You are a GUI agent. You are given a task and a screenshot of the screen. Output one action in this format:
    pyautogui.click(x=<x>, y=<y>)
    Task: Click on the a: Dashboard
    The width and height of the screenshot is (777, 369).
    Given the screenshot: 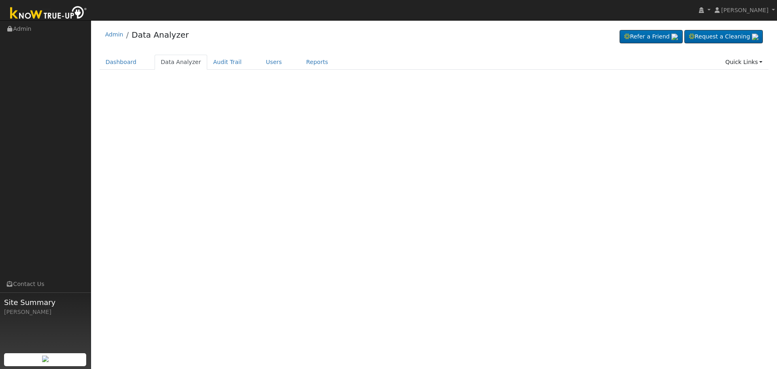 What is the action you would take?
    pyautogui.click(x=121, y=62)
    